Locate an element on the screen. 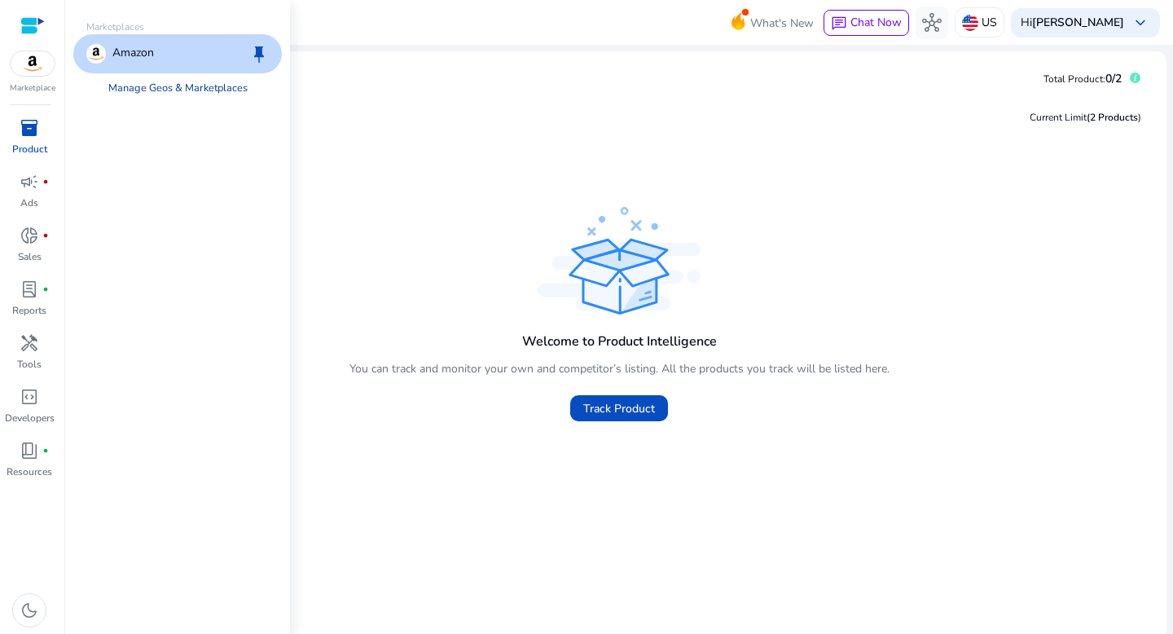  span: keep is located at coordinates (259, 54).